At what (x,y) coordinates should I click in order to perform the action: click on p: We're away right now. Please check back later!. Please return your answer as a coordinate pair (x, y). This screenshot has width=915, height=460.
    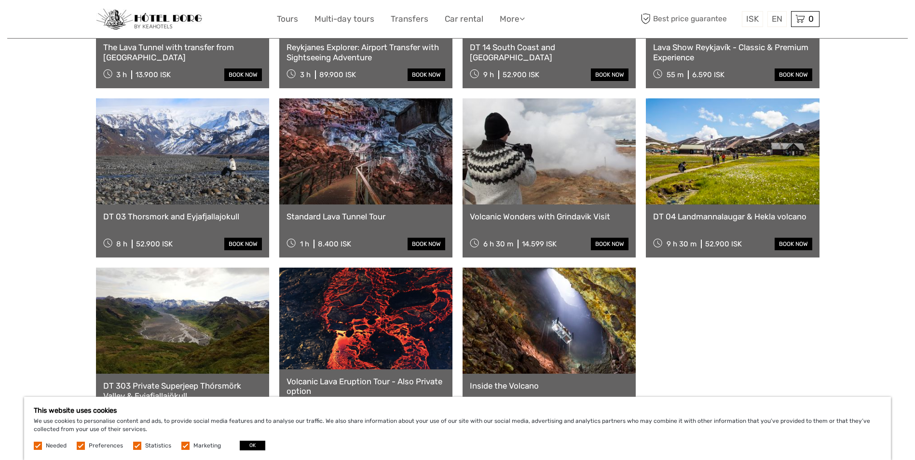
    Looking at the image, I should click on (61, 21).